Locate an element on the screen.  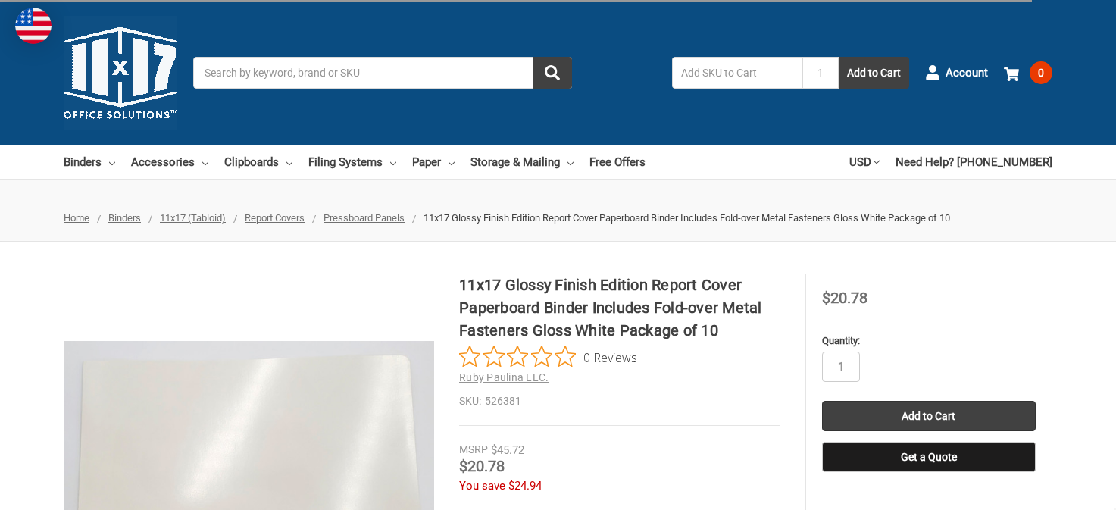
a: Home is located at coordinates (77, 217).